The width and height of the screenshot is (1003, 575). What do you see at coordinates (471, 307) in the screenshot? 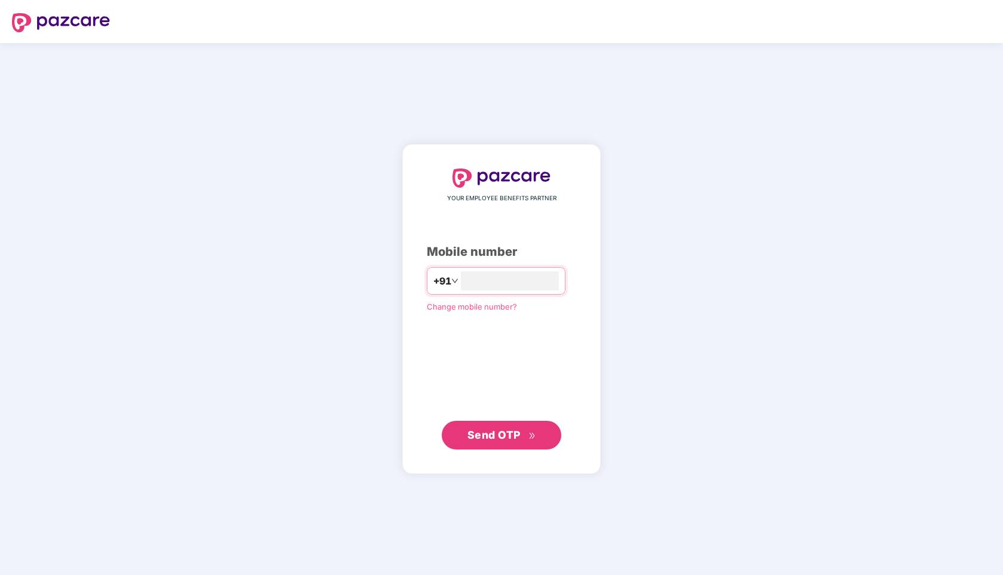
I see `a: Change mobile number?` at bounding box center [471, 307].